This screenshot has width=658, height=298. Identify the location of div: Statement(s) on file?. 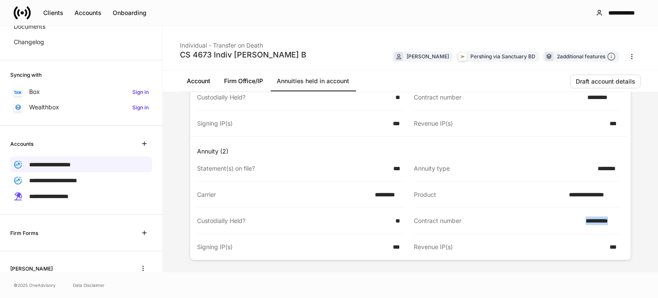
(293, 168).